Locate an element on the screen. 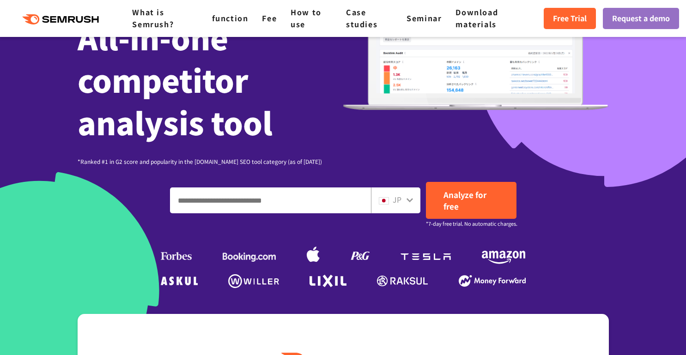  a: What is Semrush? is located at coordinates (153, 18).